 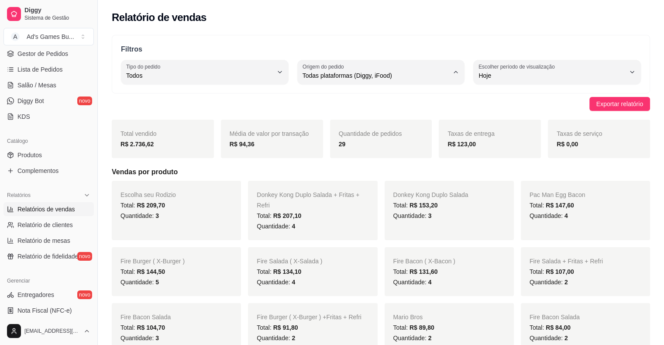 What do you see at coordinates (48, 281) in the screenshot?
I see `div: Gerenciar` at bounding box center [48, 281].